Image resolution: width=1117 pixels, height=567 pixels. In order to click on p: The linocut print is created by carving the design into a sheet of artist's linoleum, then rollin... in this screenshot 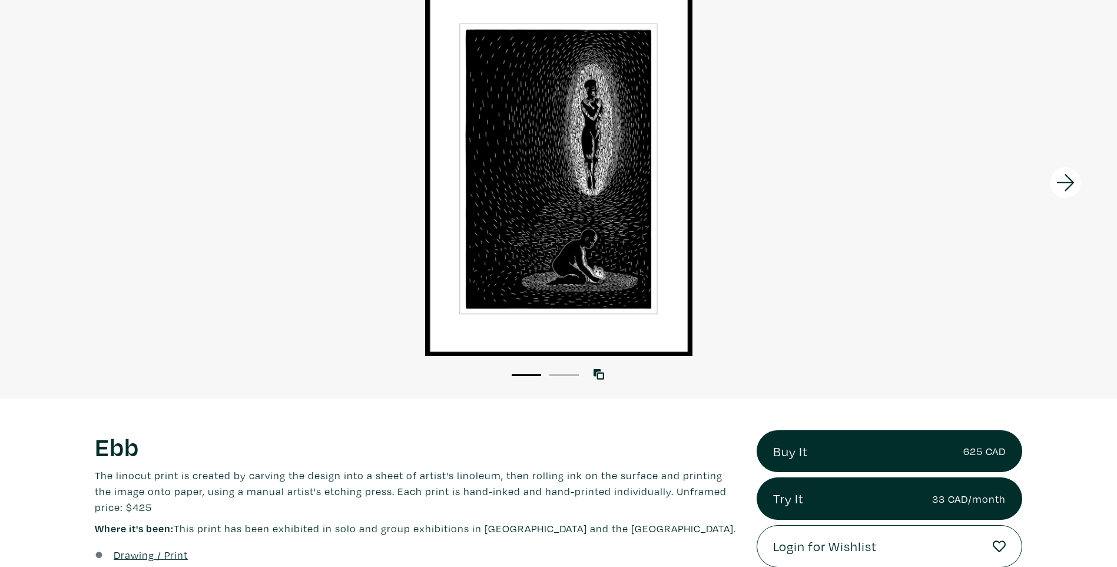, I will do `click(417, 491)`.